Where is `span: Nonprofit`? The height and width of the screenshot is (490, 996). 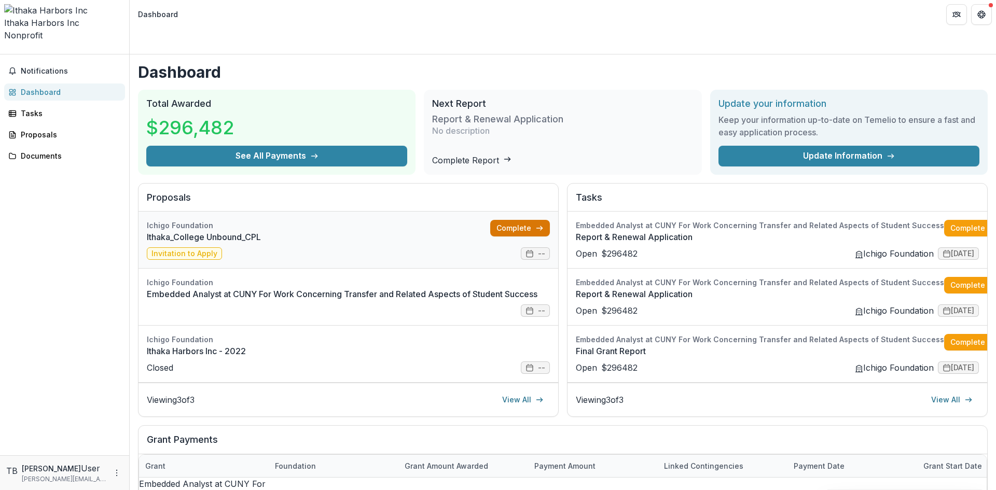 span: Nonprofit is located at coordinates (23, 35).